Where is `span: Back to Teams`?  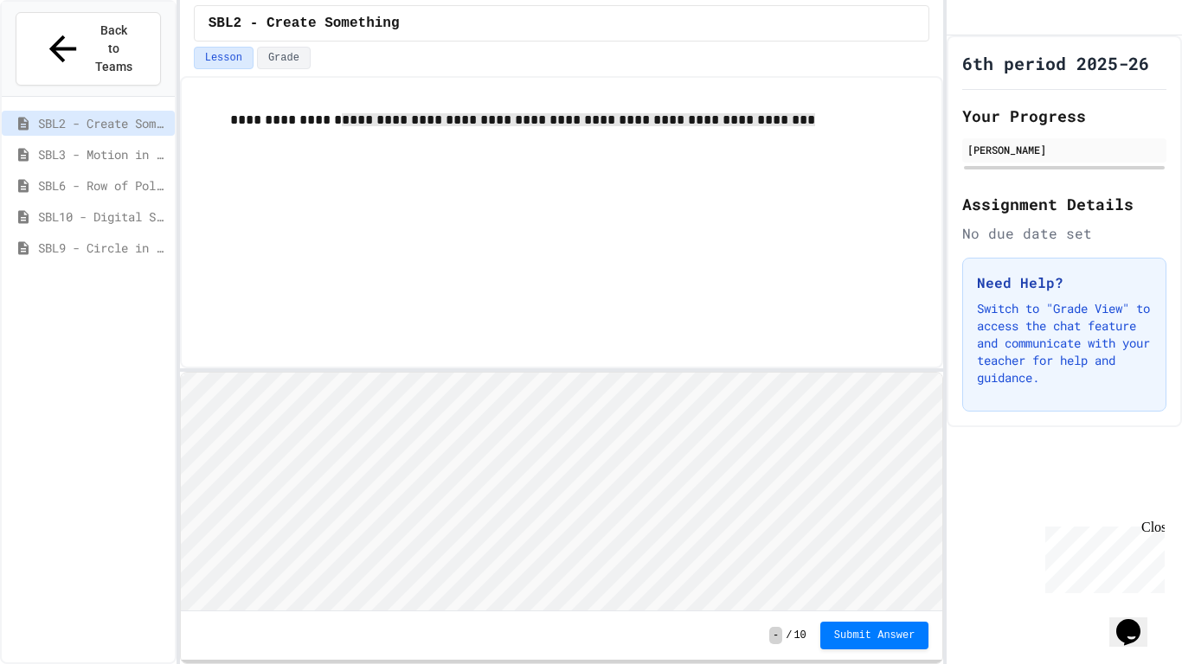 span: Back to Teams is located at coordinates (113, 48).